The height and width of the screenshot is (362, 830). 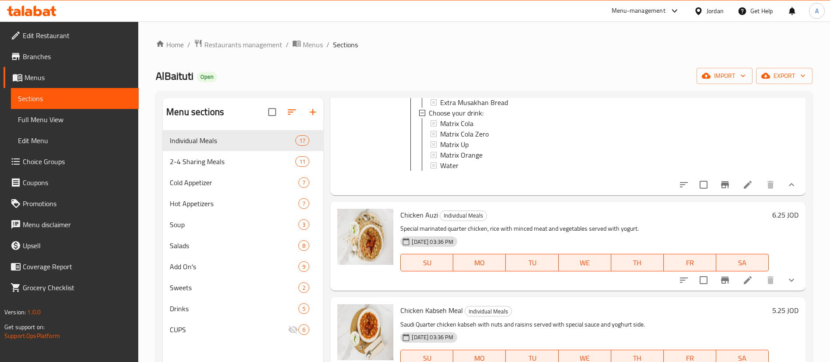 What do you see at coordinates (207, 77) in the screenshot?
I see `div: Open` at bounding box center [207, 77].